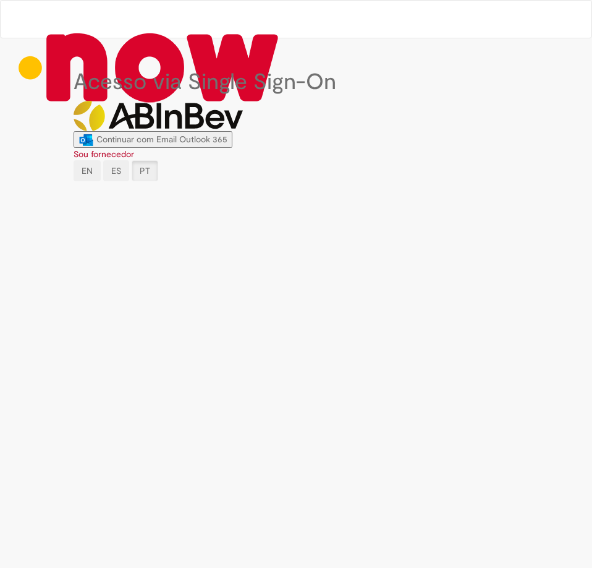 The height and width of the screenshot is (568, 592). I want to click on img: ícone Azure/Microsoft 360, so click(86, 140).